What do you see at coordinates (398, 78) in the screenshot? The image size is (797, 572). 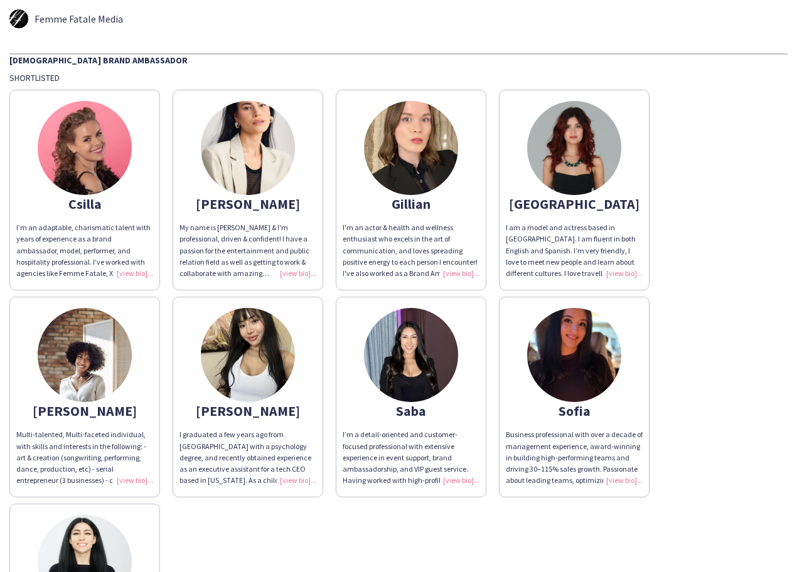 I see `div: Shortlisted` at bounding box center [398, 78].